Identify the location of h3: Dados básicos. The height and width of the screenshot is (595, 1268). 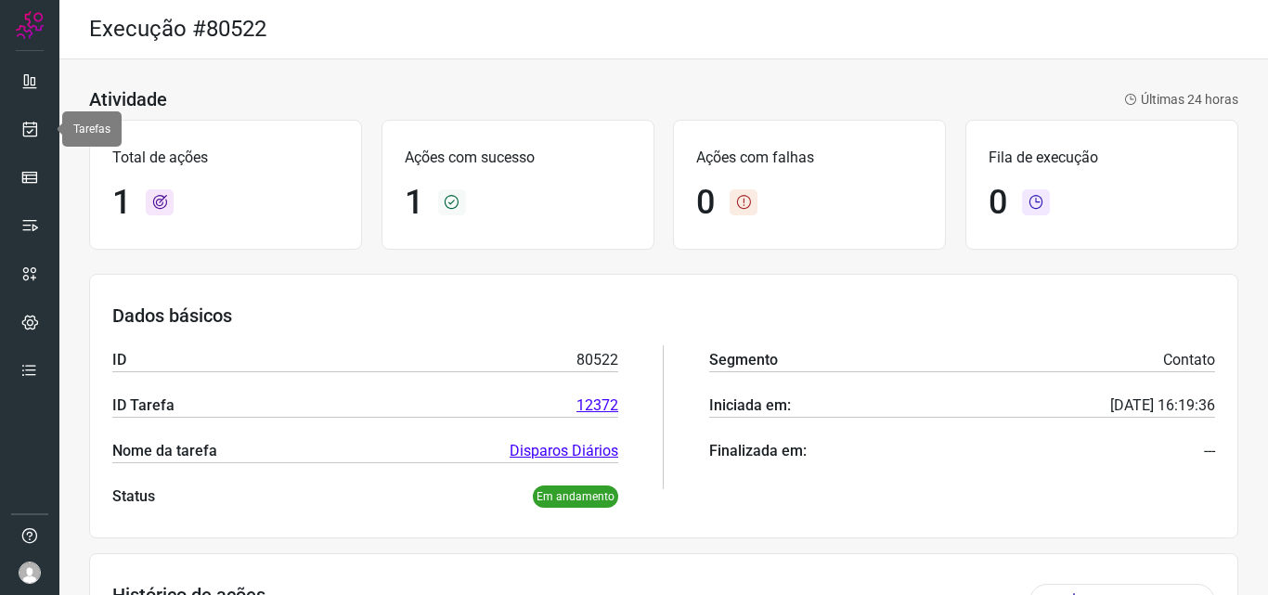
(664, 316).